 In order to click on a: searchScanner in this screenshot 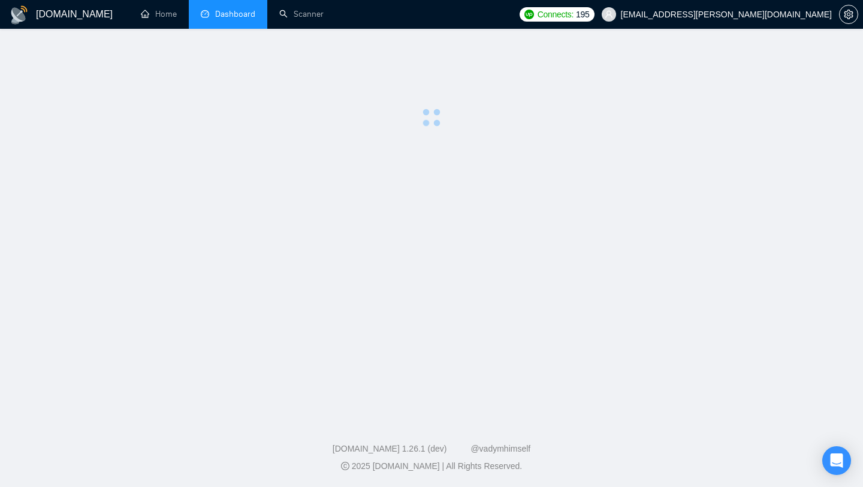, I will do `click(301, 14)`.